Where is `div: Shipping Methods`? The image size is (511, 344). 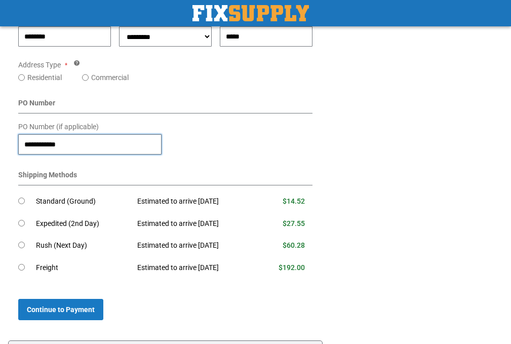 div: Shipping Methods is located at coordinates (165, 177).